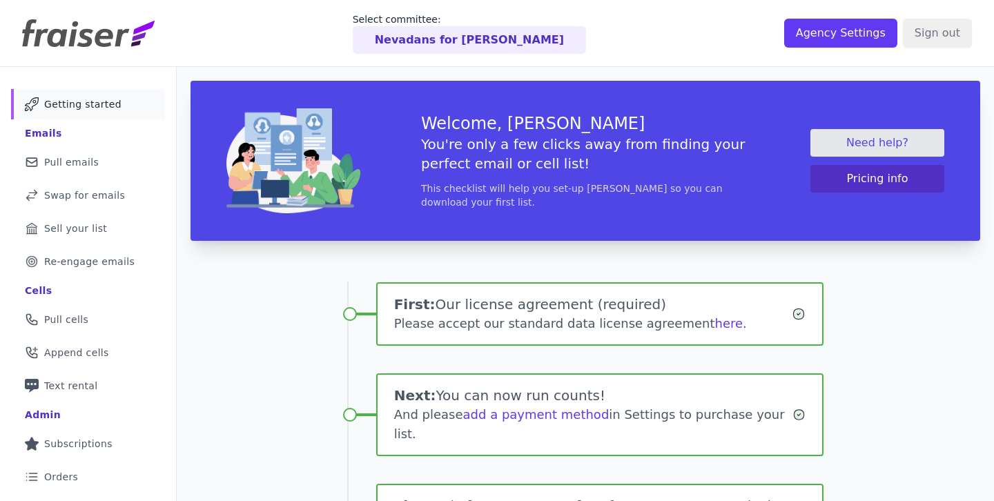 This screenshot has width=994, height=501. I want to click on a: add a payment method, so click(536, 414).